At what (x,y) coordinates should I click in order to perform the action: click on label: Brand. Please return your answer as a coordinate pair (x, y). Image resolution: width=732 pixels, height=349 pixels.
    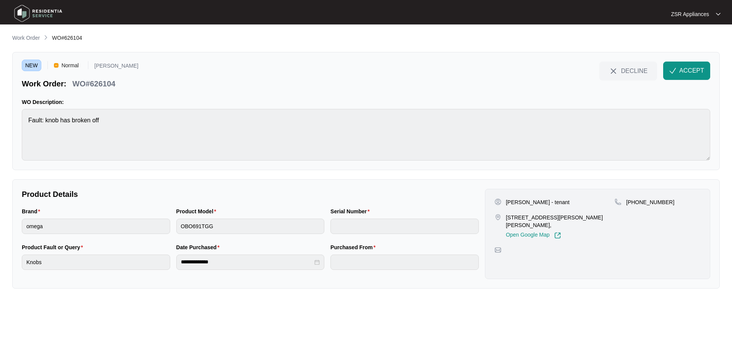
    Looking at the image, I should click on (33, 211).